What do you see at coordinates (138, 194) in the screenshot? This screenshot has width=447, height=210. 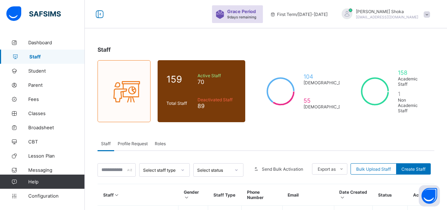 I see `th: Staff` at bounding box center [138, 194].